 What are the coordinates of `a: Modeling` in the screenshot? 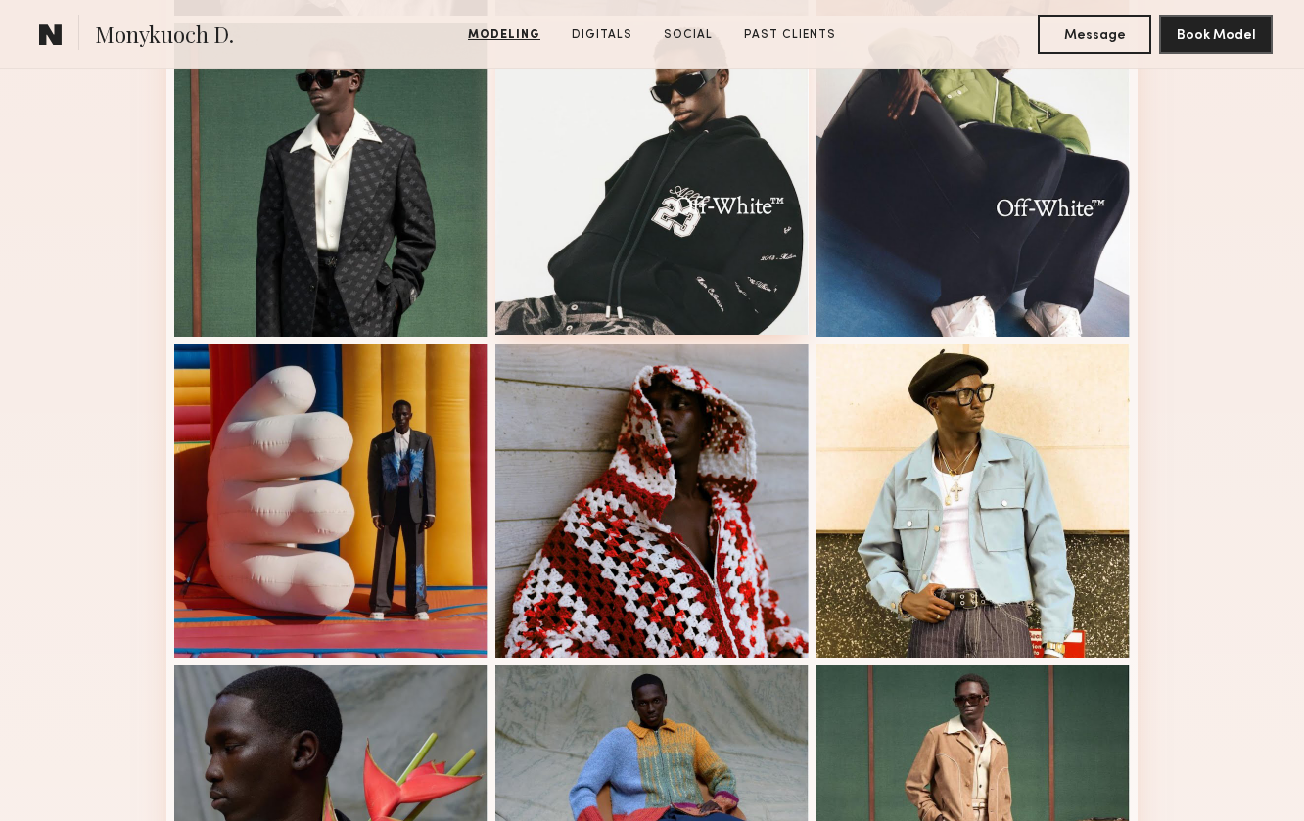 It's located at (504, 35).